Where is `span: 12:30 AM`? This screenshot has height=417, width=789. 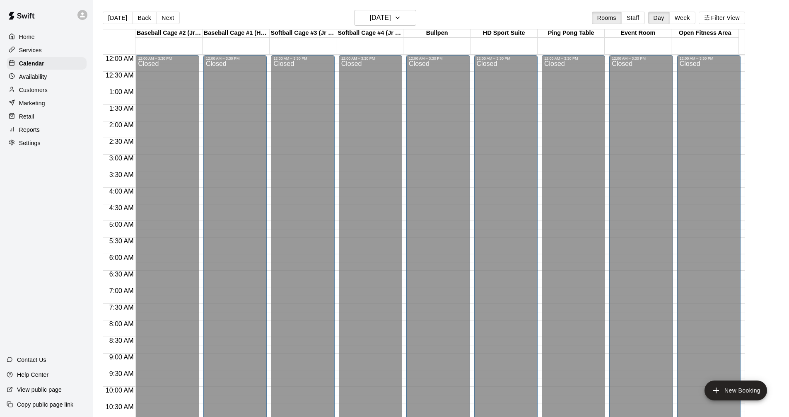
span: 12:30 AM is located at coordinates (120, 75).